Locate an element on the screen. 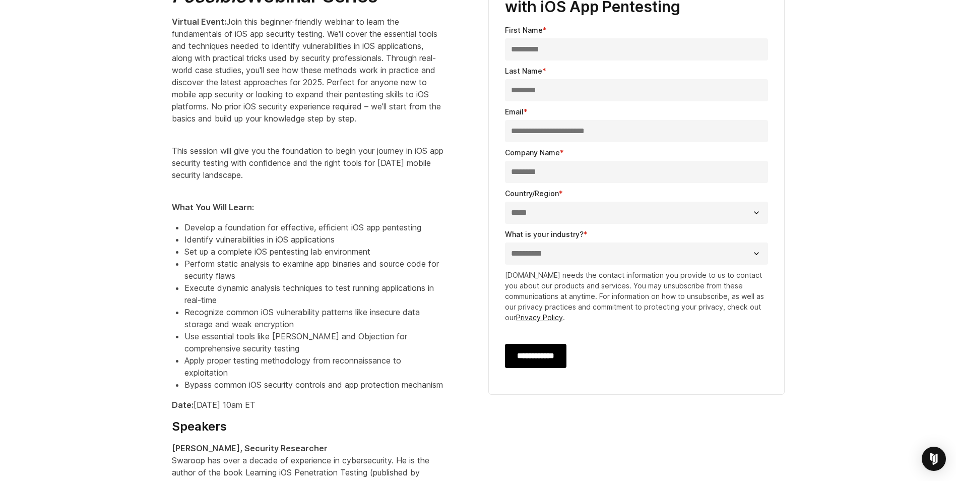  span: Company Name is located at coordinates (532, 152).